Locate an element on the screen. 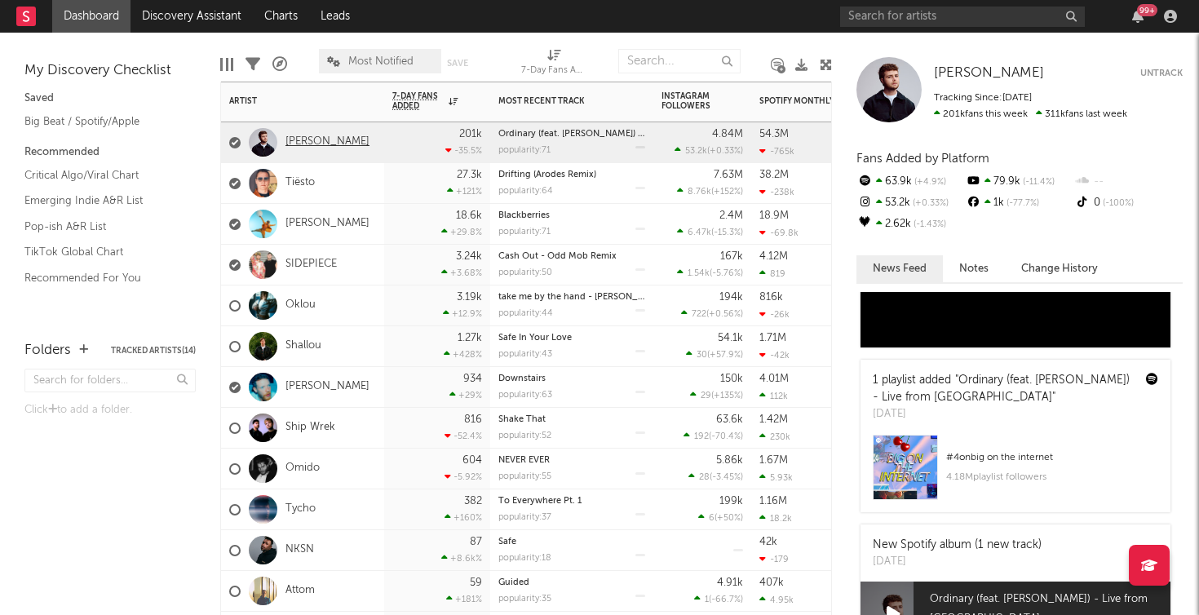 Image resolution: width=1199 pixels, height=615 pixels. div: Artist is located at coordinates (290, 101).